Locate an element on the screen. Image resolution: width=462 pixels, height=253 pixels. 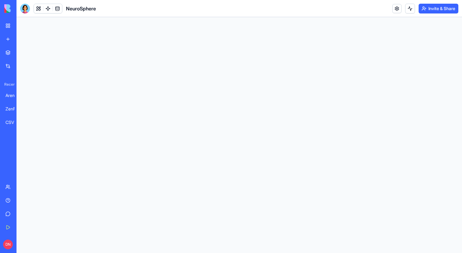
img: logo is located at coordinates (23, 9).